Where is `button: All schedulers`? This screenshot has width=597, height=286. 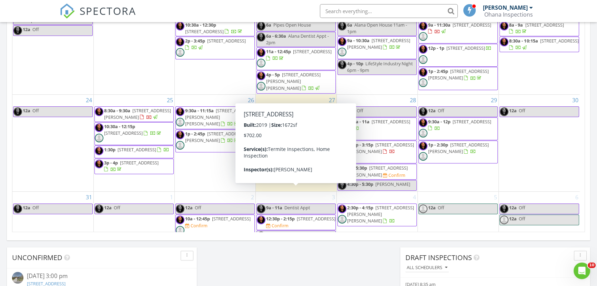
button: All schedulers is located at coordinates (427, 267).